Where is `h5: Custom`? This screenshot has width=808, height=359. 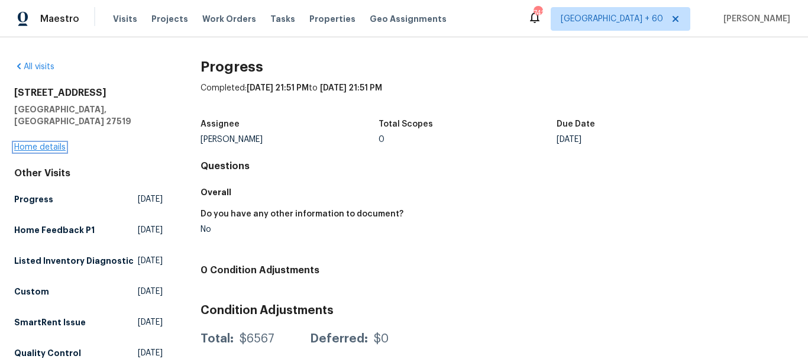 h5: Custom is located at coordinates (31, 292).